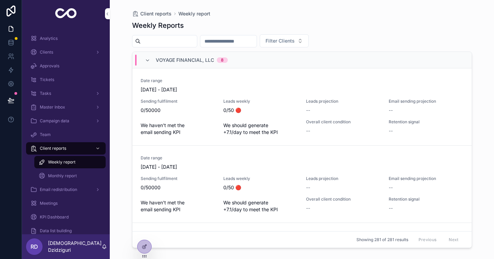 Image resolution: width=494 pixels, height=259 pixels. I want to click on button: Select Button, so click(284, 41).